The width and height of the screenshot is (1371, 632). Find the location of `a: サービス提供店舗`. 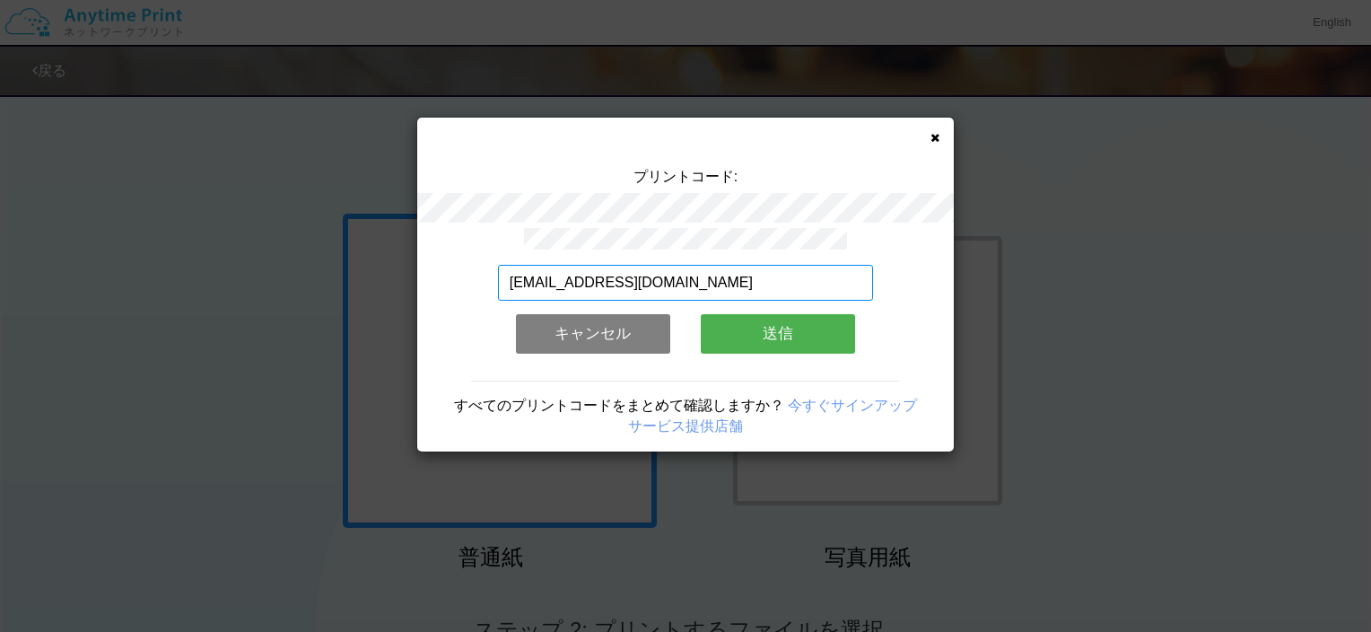

a: サービス提供店舗 is located at coordinates (685, 425).